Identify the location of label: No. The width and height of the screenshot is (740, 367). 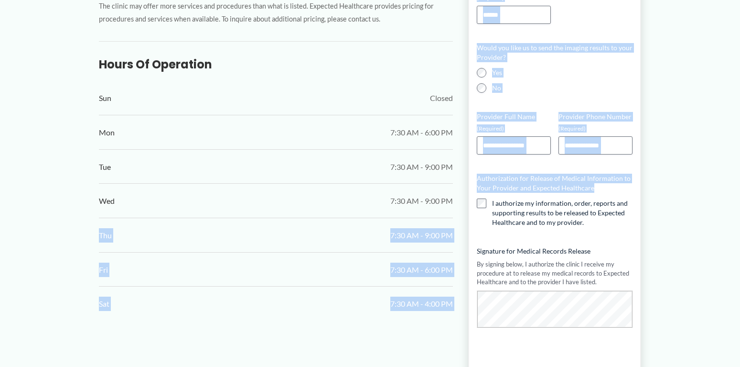
(563, 88).